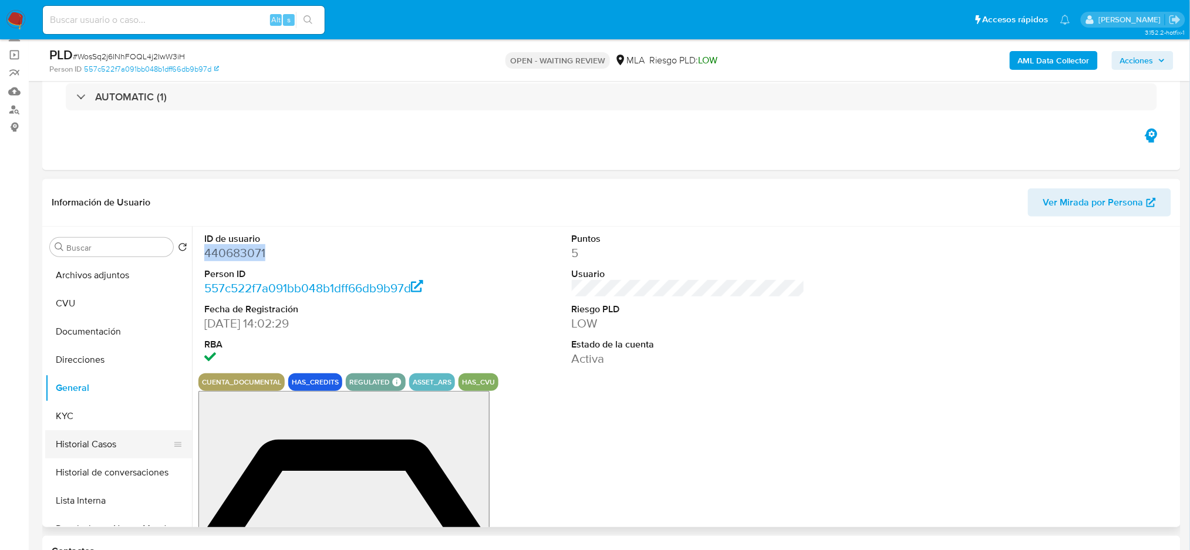 The width and height of the screenshot is (1190, 550). Describe the element at coordinates (1175, 19) in the screenshot. I see `a: Salir` at that location.